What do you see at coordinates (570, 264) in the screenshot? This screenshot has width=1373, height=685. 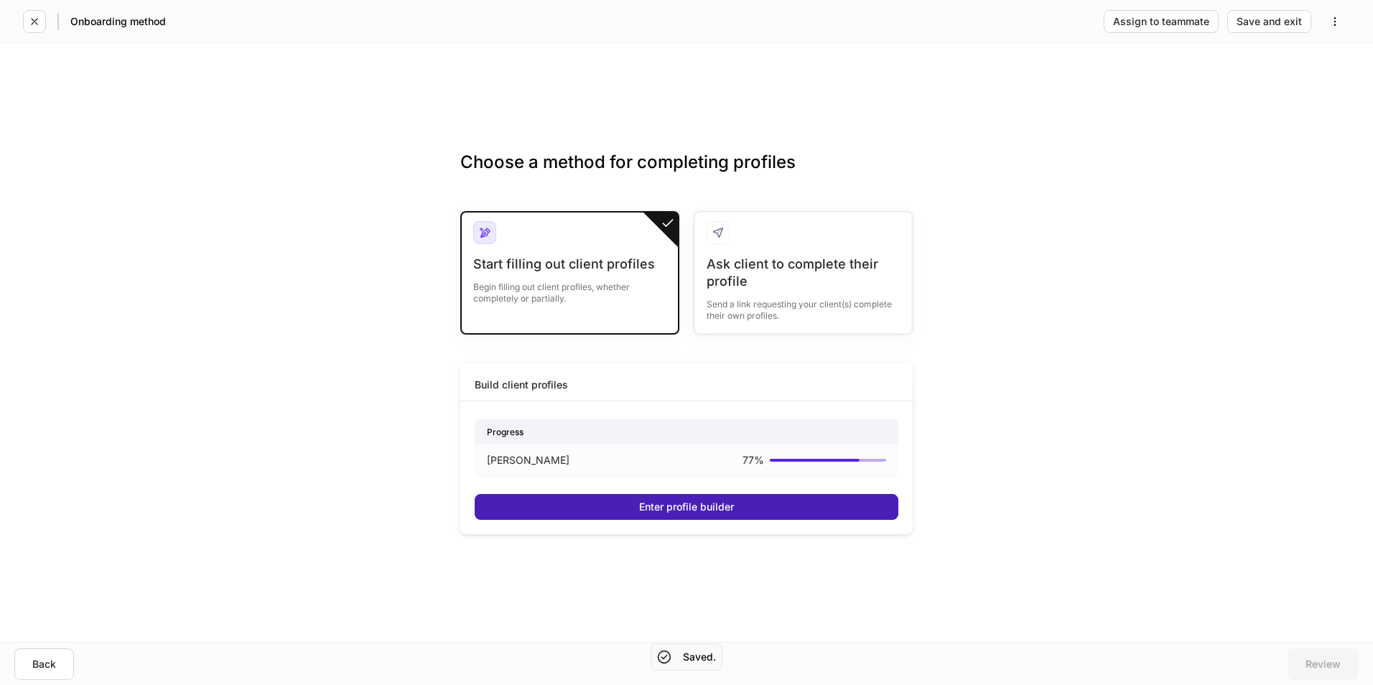 I see `div: Start filling out client profiles` at bounding box center [570, 264].